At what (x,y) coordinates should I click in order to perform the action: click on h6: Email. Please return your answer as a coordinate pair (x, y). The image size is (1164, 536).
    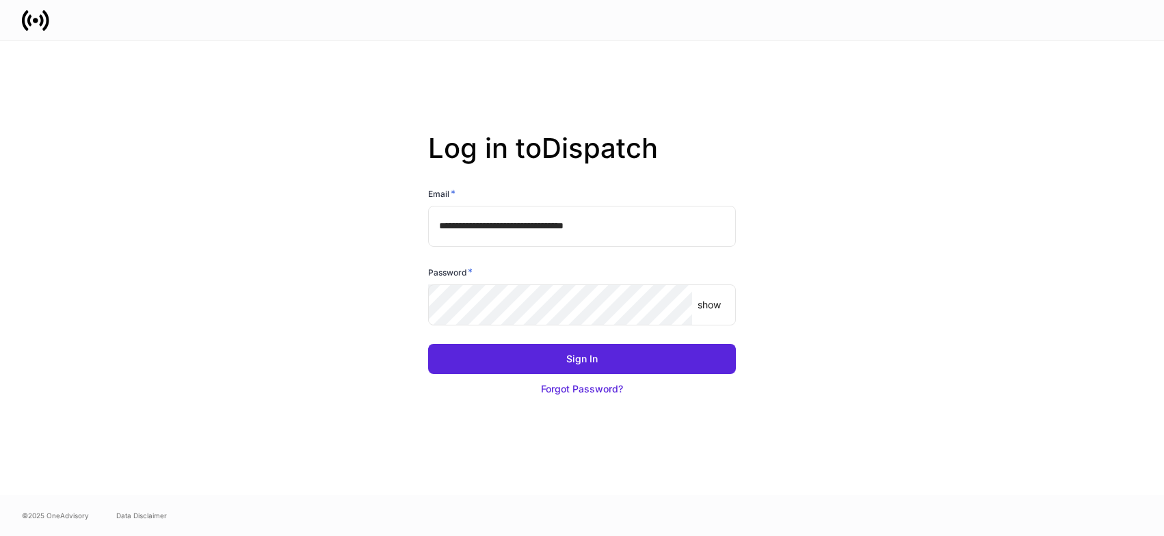
    Looking at the image, I should click on (442, 194).